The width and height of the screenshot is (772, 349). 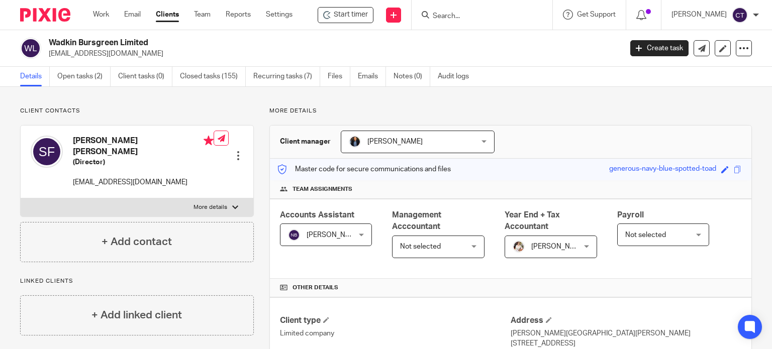 I want to click on p: Client contacts, so click(x=137, y=111).